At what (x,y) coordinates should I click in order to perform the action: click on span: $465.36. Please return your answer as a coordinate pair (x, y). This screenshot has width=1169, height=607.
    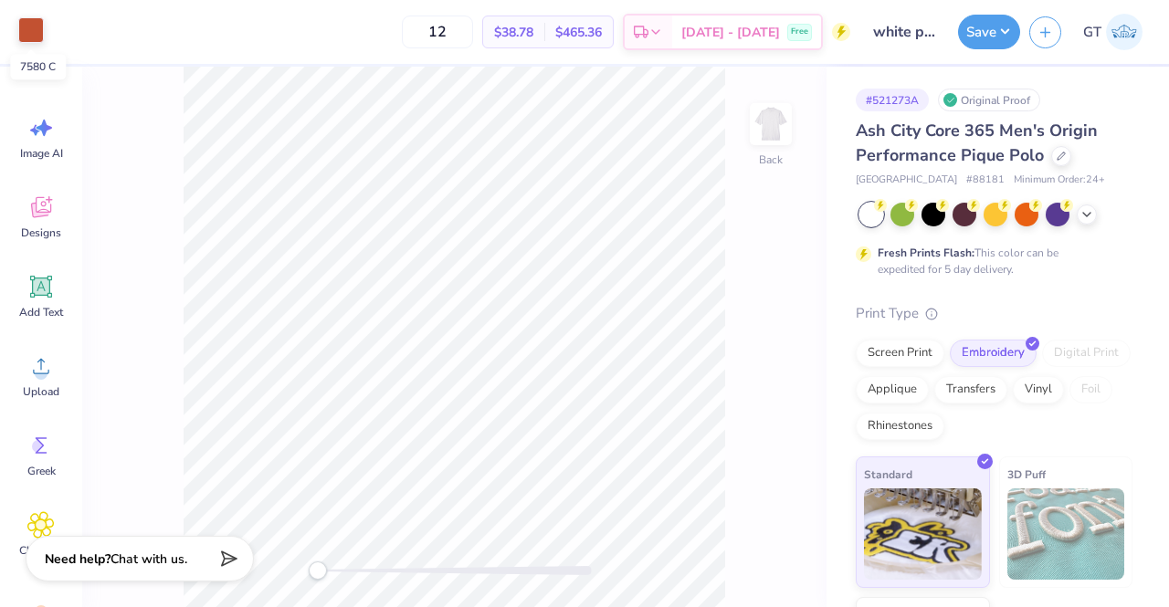
    Looking at the image, I should click on (578, 32).